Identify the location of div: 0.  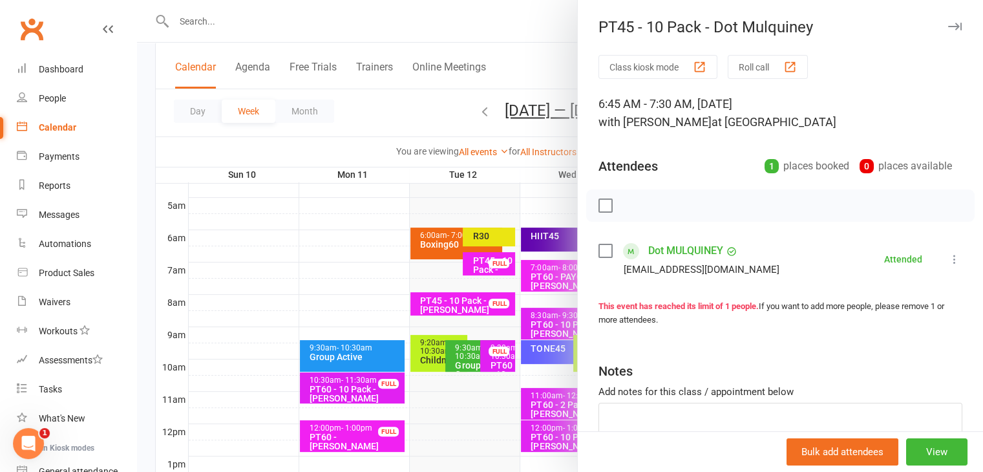
(867, 166).